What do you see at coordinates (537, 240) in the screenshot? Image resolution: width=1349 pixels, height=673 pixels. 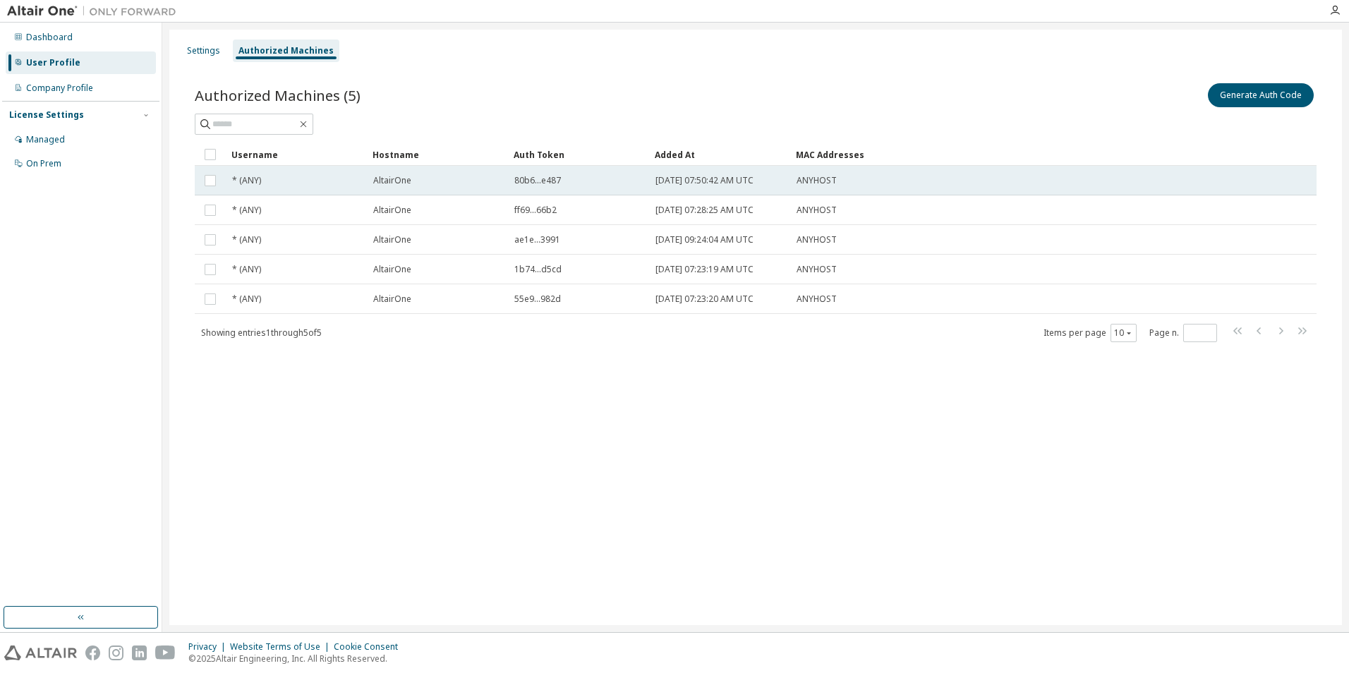 I see `span: ae1e...3991` at bounding box center [537, 240].